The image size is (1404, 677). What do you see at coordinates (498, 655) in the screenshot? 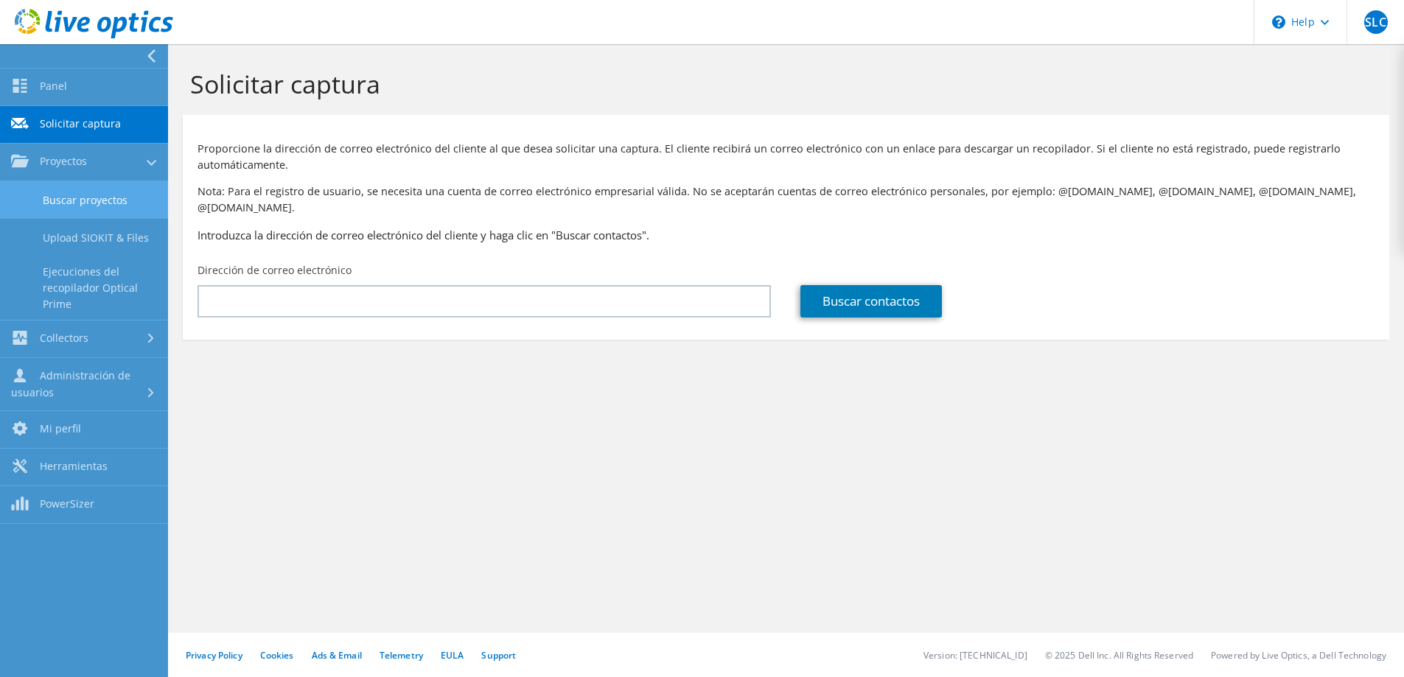
I see `a: Support` at bounding box center [498, 655].